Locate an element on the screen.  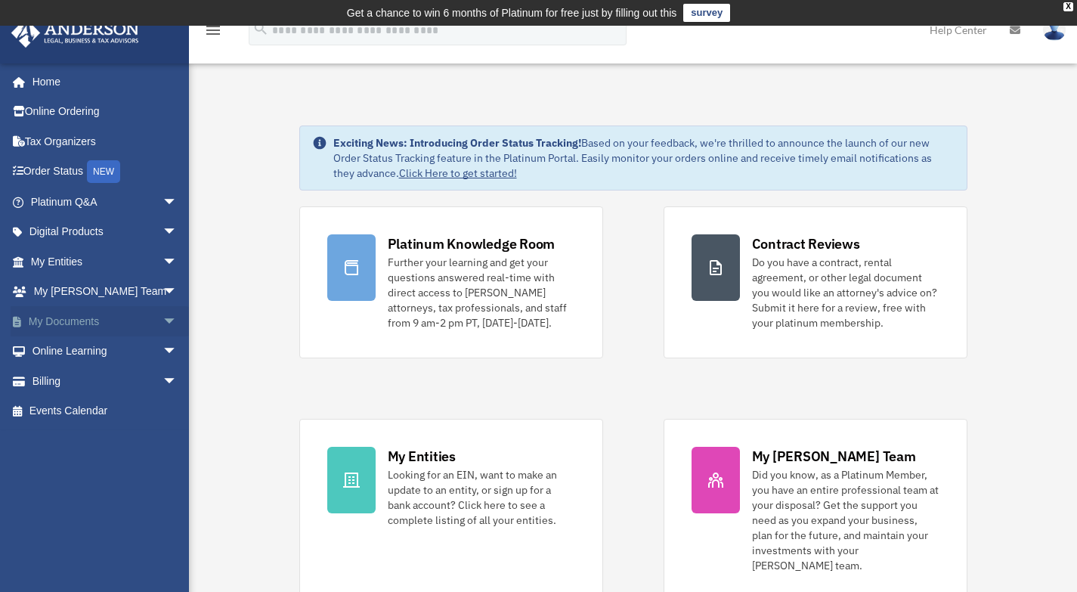
i: search is located at coordinates (261, 29).